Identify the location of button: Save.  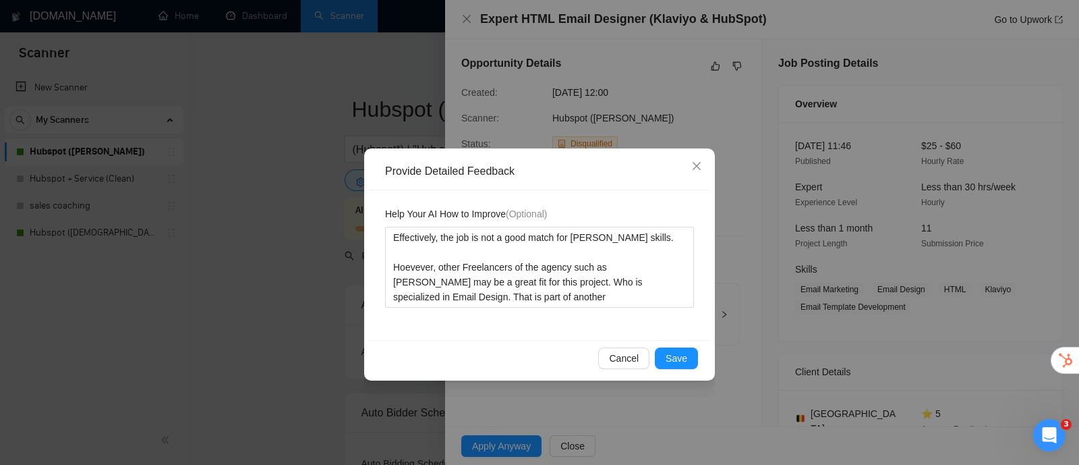
(677, 358).